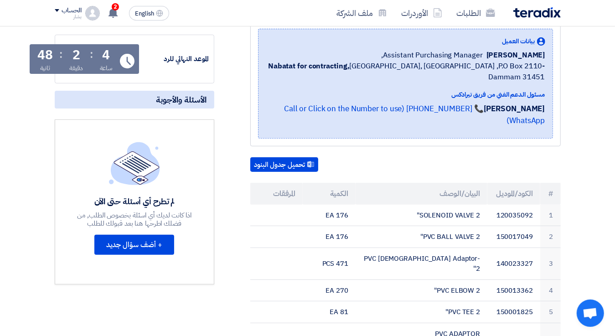 The height and width of the screenshot is (336, 615). Describe the element at coordinates (405, 94) in the screenshot. I see `div: مسئول الدعم الفني من فريق تيرادكس` at that location.